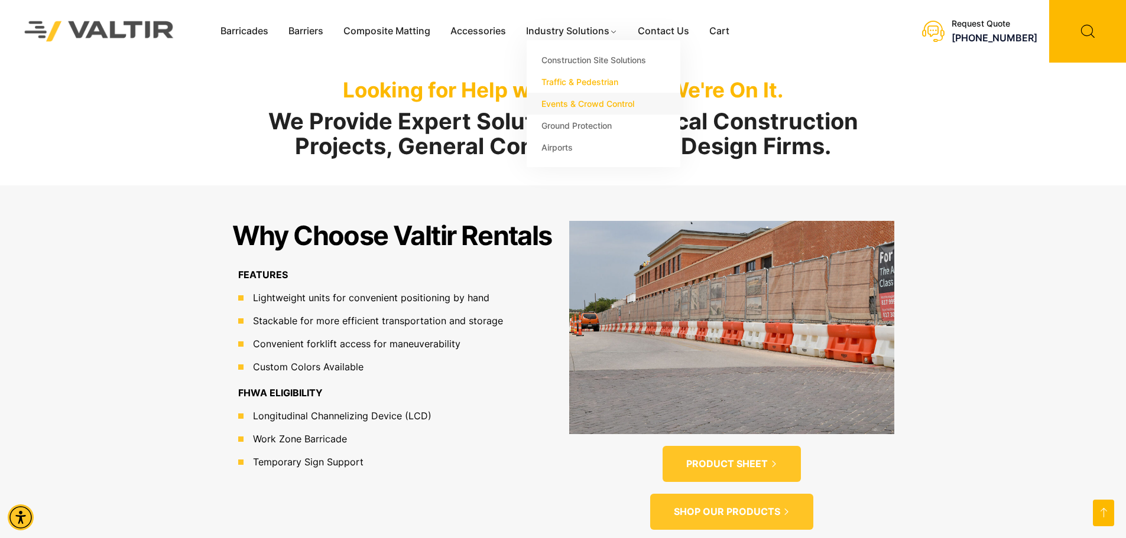 This screenshot has width=1126, height=538. Describe the element at coordinates (563, 134) in the screenshot. I see `h2: We Provide Expert Solutions for Vertical Construction Projects, General Contractors, and Design F...` at that location.